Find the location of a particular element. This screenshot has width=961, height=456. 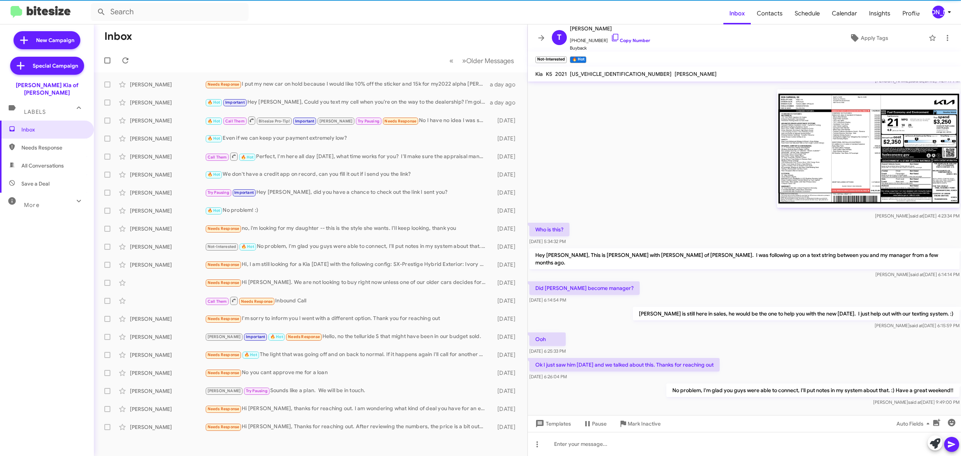

span: Kia is located at coordinates (539, 74).